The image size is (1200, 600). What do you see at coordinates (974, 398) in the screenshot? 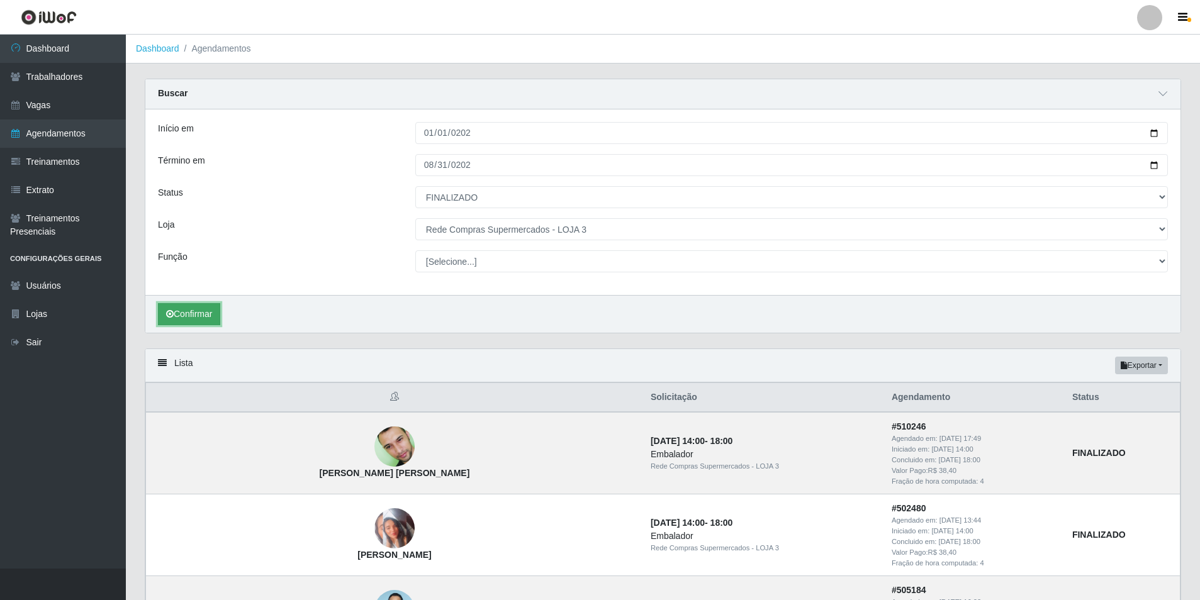
I see `th: Agendamento` at bounding box center [974, 398].